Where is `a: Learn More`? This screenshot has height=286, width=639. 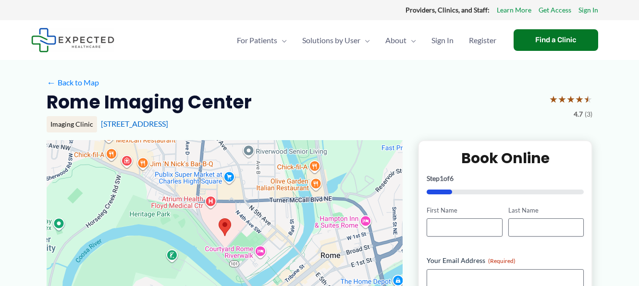
a: Learn More is located at coordinates (514, 10).